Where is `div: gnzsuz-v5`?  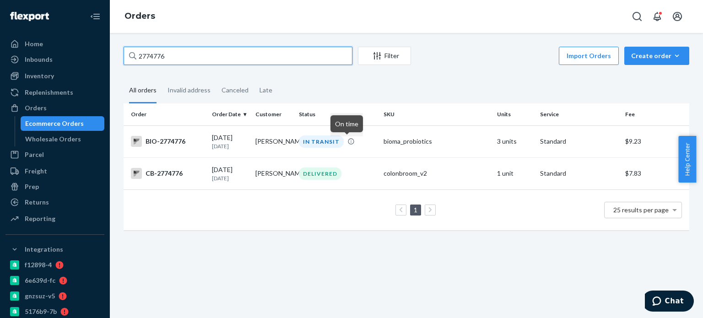 div: gnzsuz-v5 is located at coordinates (40, 296).